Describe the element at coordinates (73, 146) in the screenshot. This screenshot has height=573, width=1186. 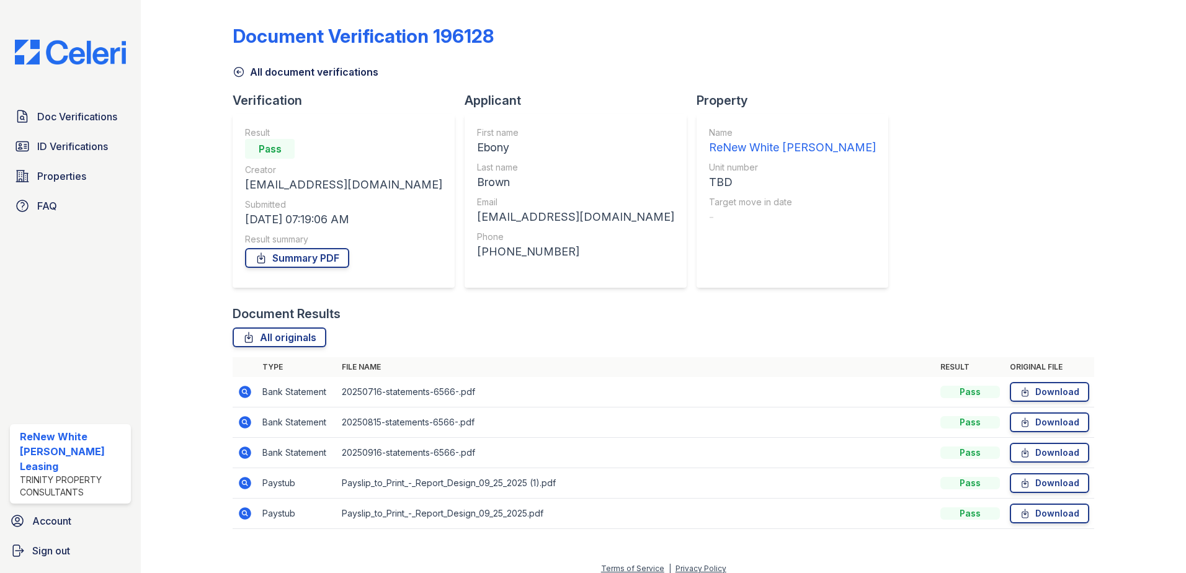
I see `span: ID Verifications` at that location.